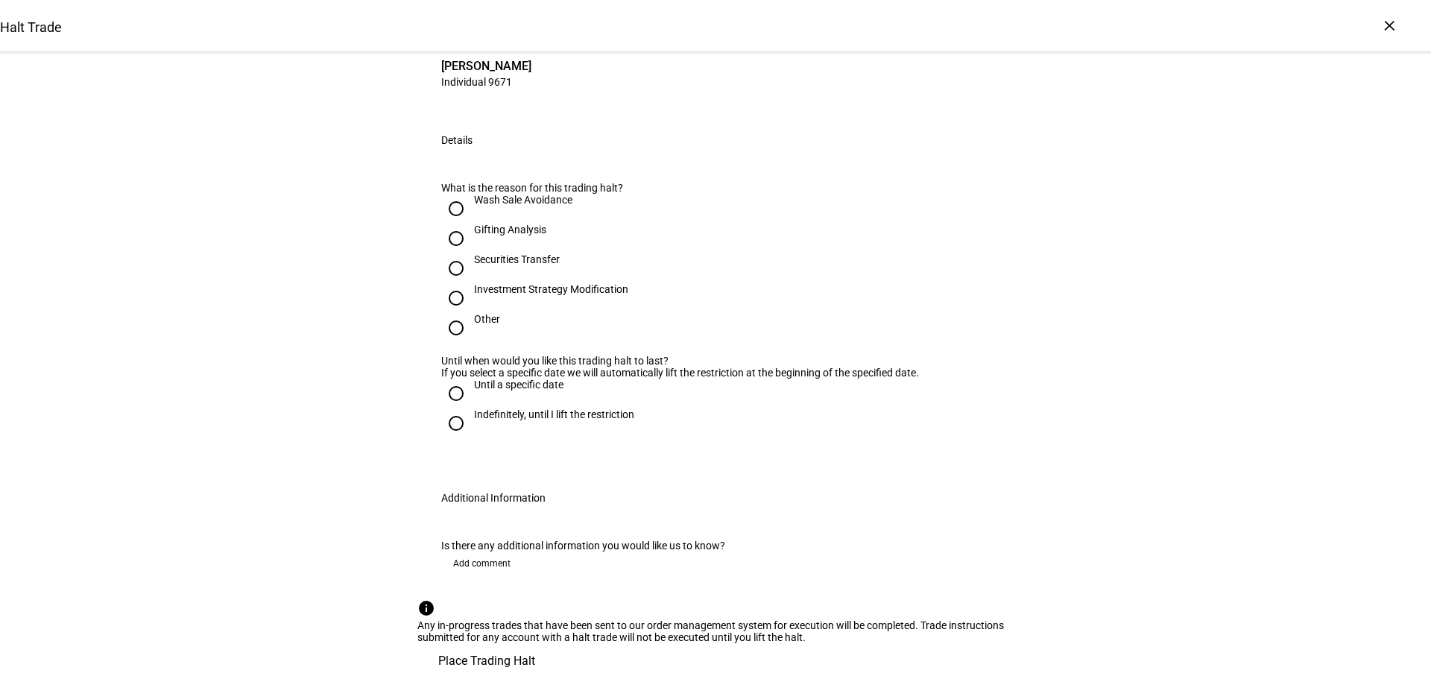 The width and height of the screenshot is (1431, 679). What do you see at coordinates (493, 498) in the screenshot?
I see `div: Additional Information` at bounding box center [493, 498].